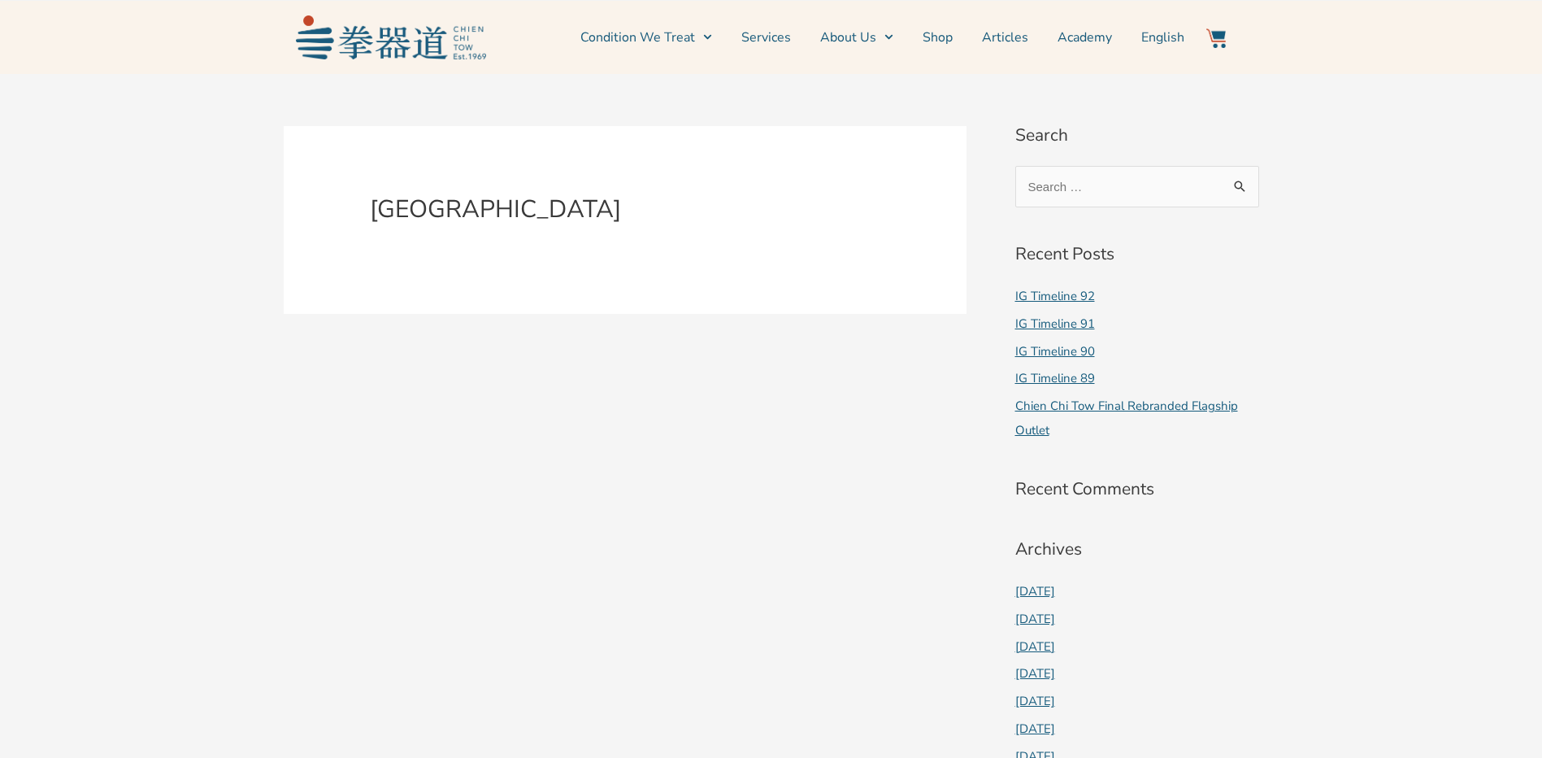 This screenshot has width=1542, height=758. I want to click on a: Articles, so click(1005, 37).